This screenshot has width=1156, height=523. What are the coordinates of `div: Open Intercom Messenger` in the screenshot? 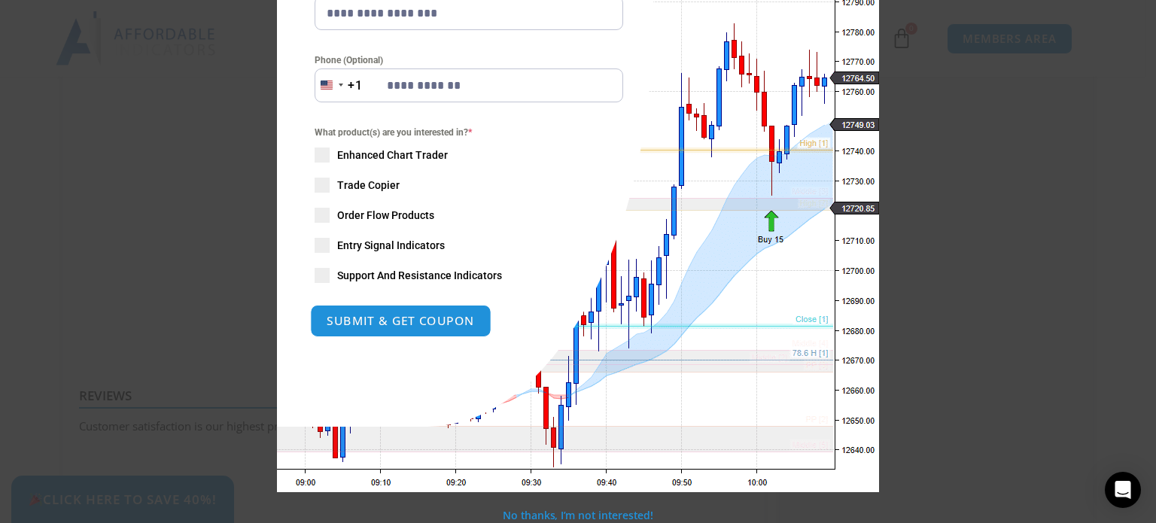 It's located at (1123, 490).